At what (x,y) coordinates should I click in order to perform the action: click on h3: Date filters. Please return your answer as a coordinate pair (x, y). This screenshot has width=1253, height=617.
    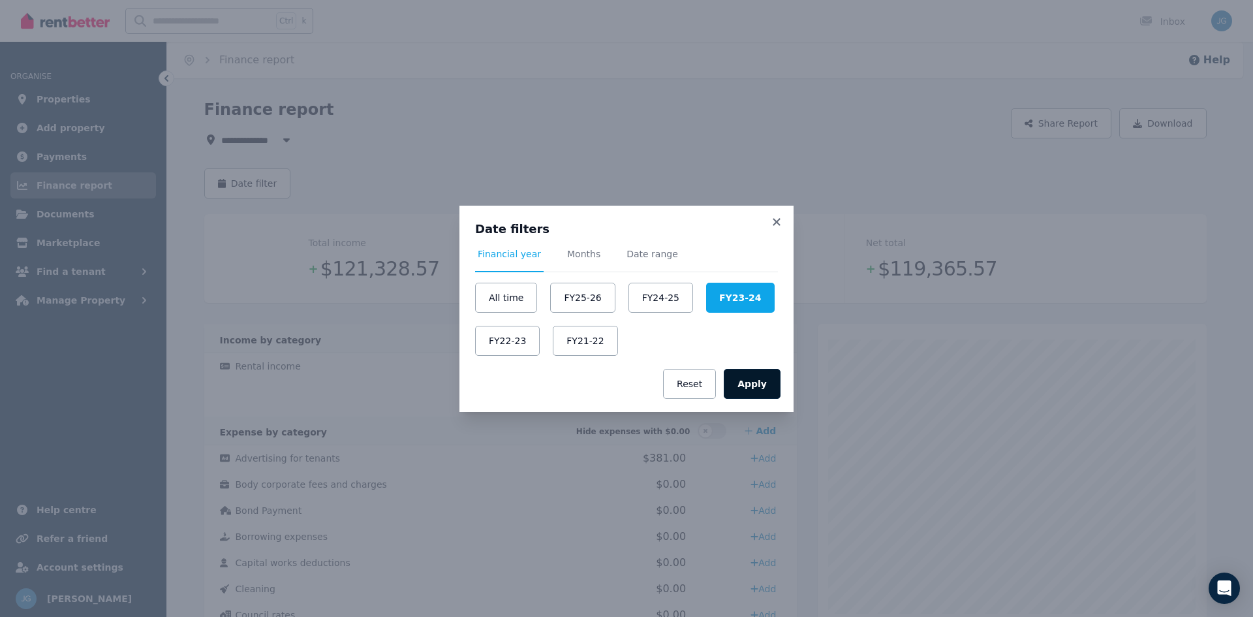
    Looking at the image, I should click on (626, 229).